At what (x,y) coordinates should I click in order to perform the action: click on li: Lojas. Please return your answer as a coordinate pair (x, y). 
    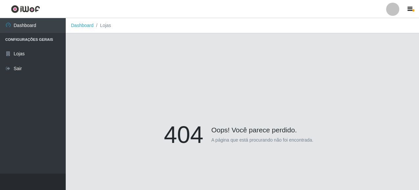
    Looking at the image, I should click on (102, 25).